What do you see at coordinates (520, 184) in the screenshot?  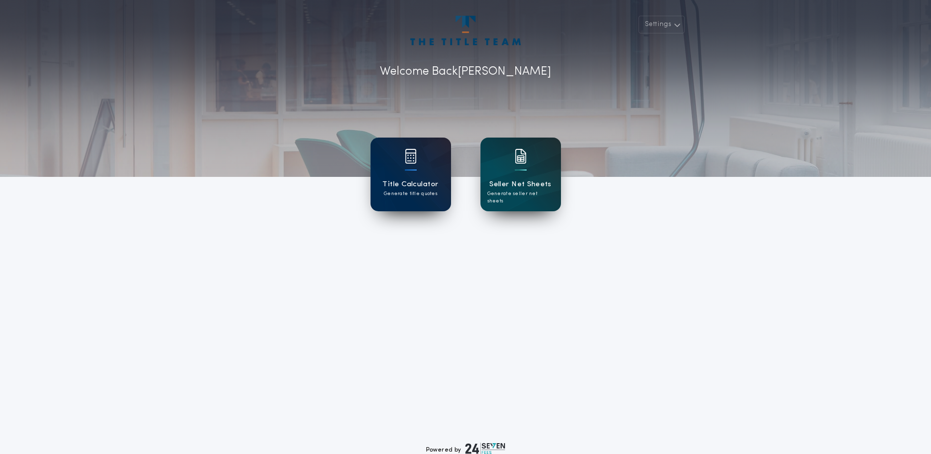 I see `h1: Seller Net Sheets` at bounding box center [520, 184].